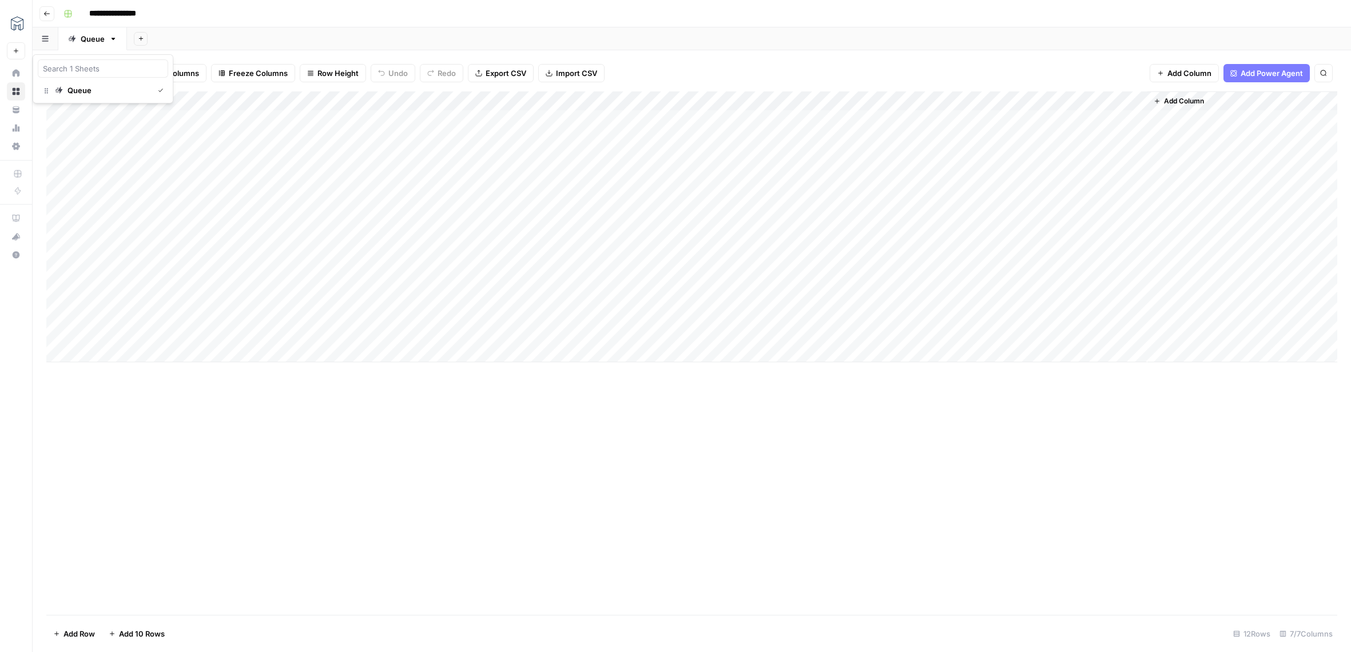  I want to click on span: Redo, so click(447, 73).